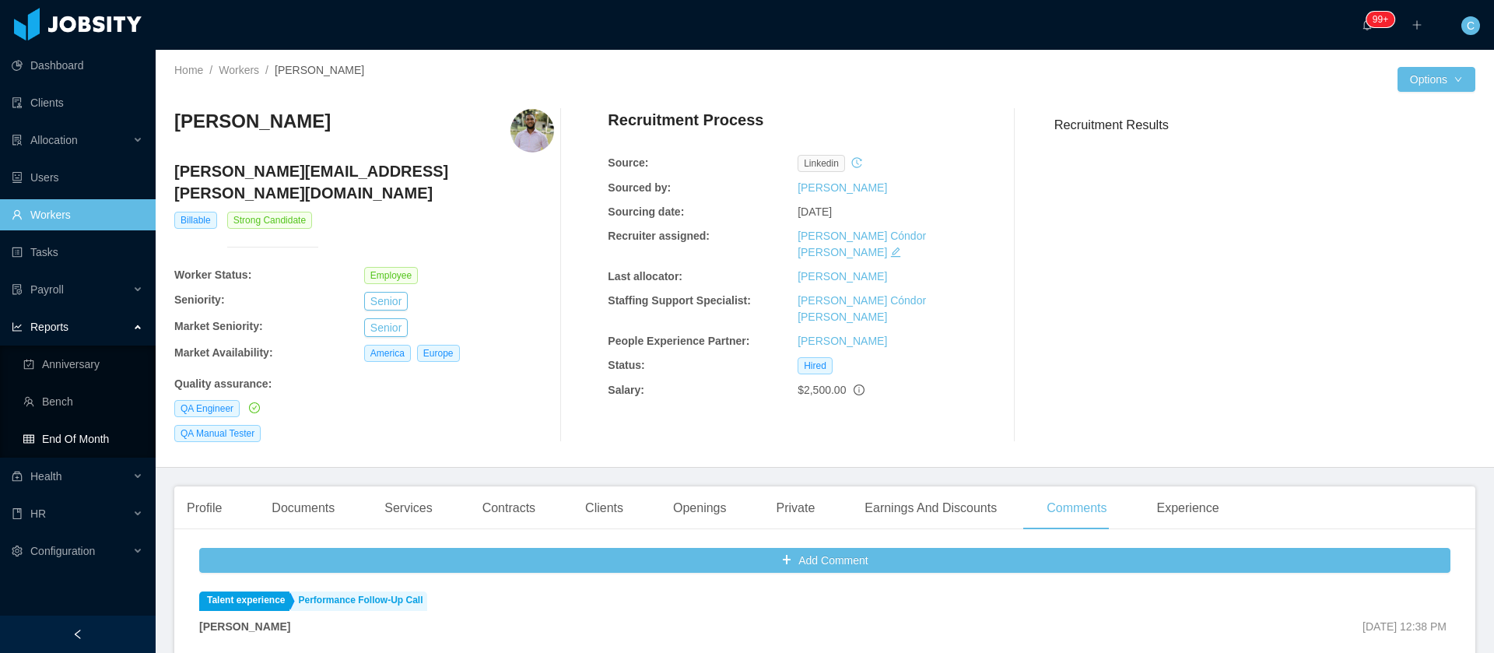  I want to click on a: icon: pie-chartDashboard, so click(77, 65).